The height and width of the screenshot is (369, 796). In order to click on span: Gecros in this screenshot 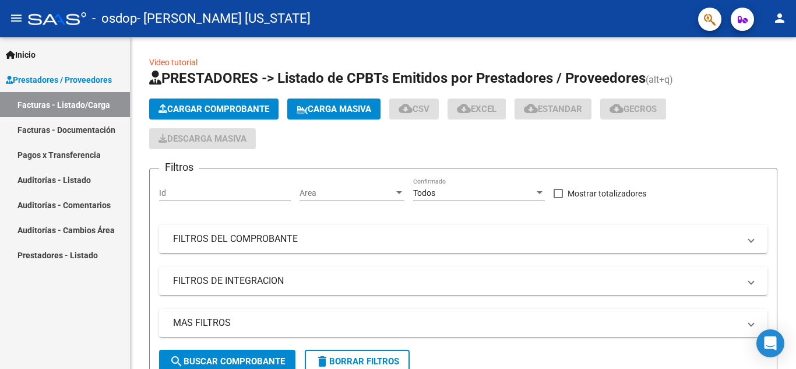, I will do `click(633, 109)`.